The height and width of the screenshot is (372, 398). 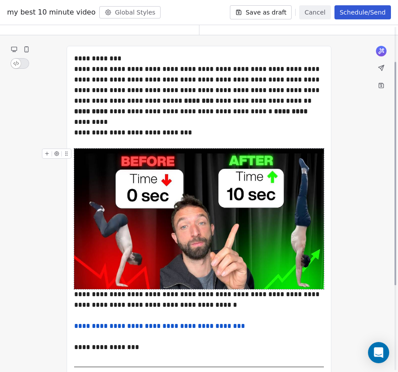 What do you see at coordinates (130, 12) in the screenshot?
I see `button: Global Styles` at bounding box center [130, 12].